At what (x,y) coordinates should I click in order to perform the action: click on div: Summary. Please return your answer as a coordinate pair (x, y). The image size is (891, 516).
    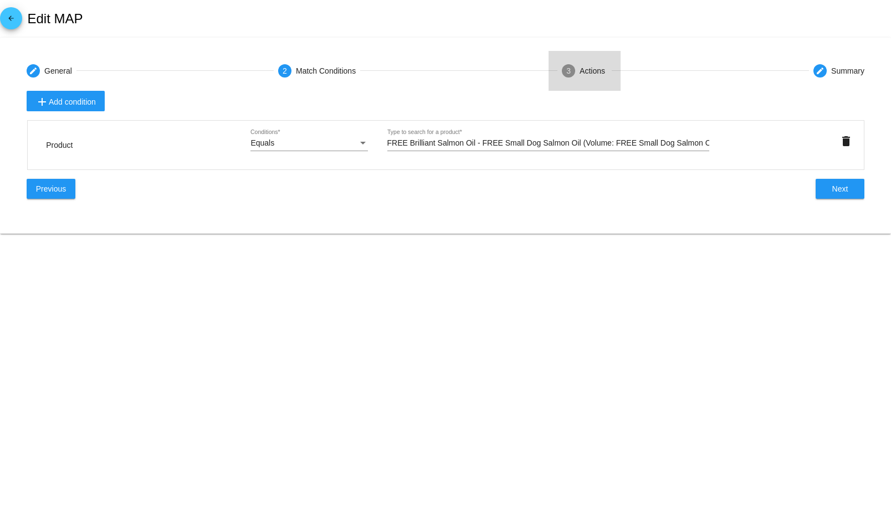
    Looking at the image, I should click on (848, 71).